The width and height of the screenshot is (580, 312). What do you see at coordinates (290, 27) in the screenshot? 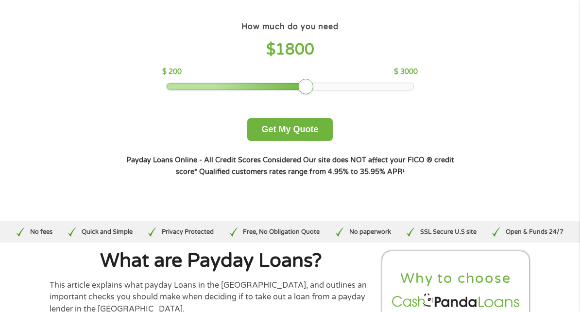
I see `h4: How much do you need` at bounding box center [290, 27].